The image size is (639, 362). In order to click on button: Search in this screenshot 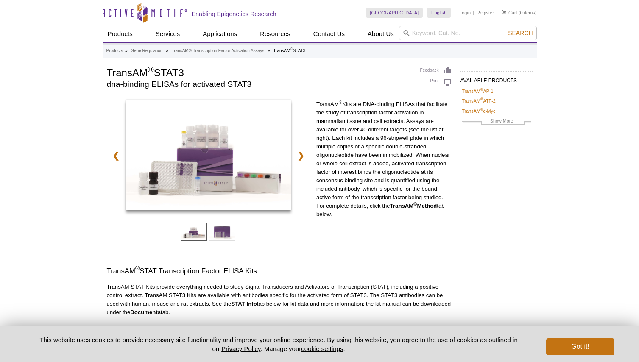, I will do `click(520, 33)`.